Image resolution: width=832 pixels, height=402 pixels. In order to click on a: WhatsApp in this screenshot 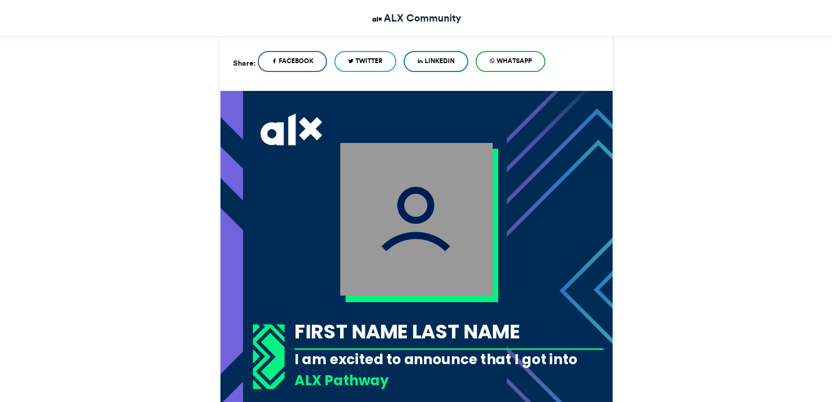, I will do `click(510, 61)`.